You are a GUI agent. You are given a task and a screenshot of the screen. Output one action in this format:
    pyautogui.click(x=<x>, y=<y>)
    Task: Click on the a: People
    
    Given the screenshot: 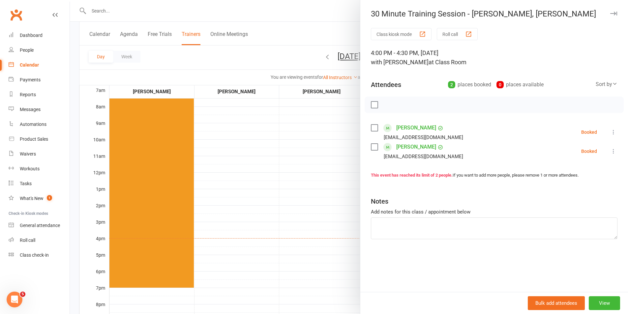 What is the action you would take?
    pyautogui.click(x=39, y=50)
    